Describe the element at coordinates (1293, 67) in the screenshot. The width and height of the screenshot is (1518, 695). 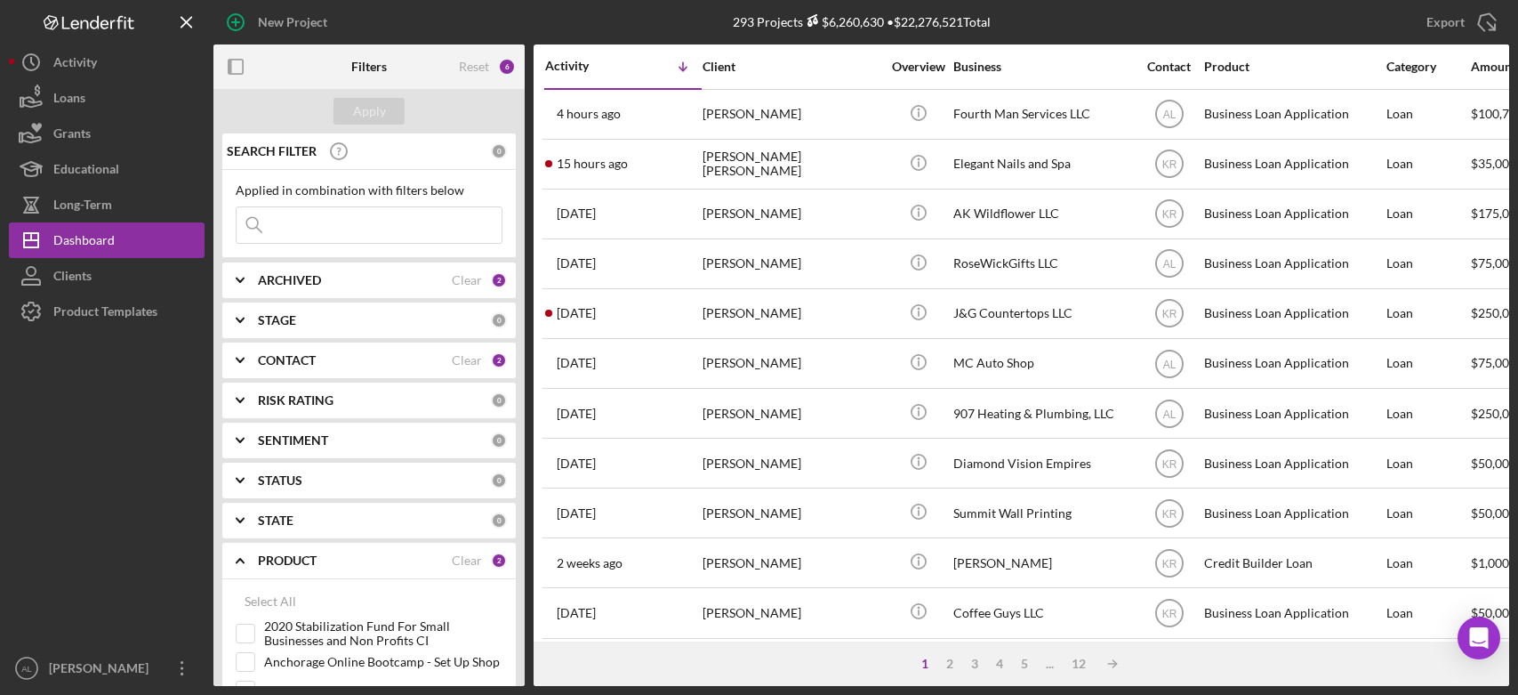
I see `div: Product` at that location.